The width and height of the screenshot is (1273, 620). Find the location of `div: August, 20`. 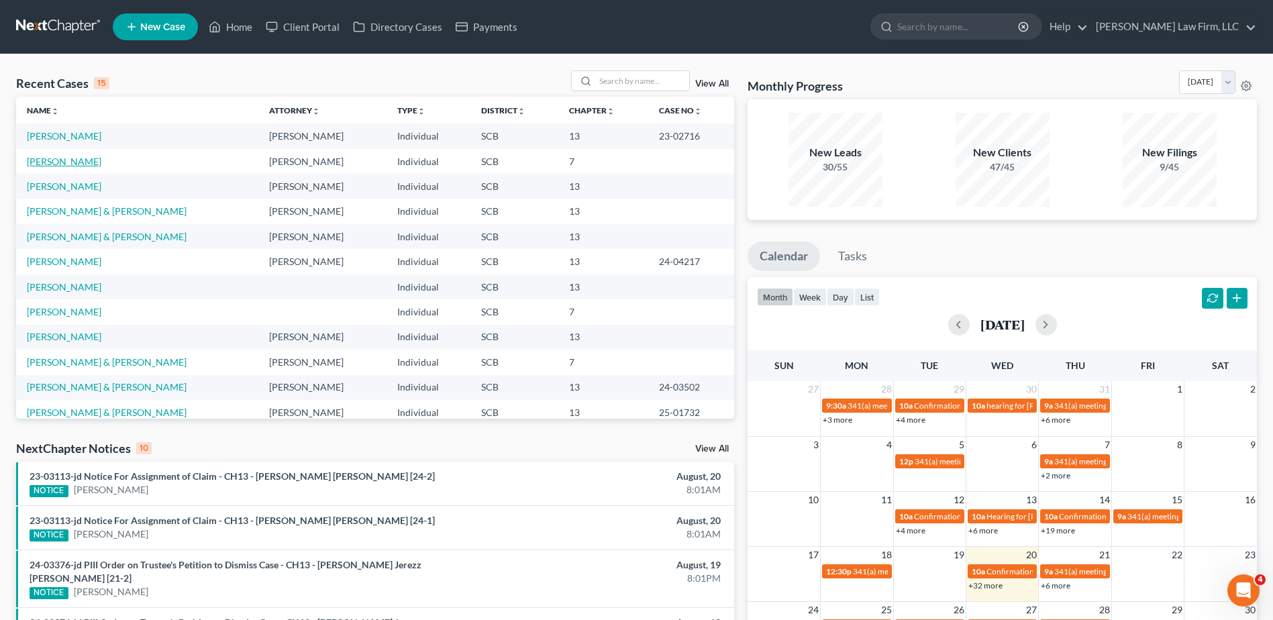

div: August, 20 is located at coordinates (610, 521).